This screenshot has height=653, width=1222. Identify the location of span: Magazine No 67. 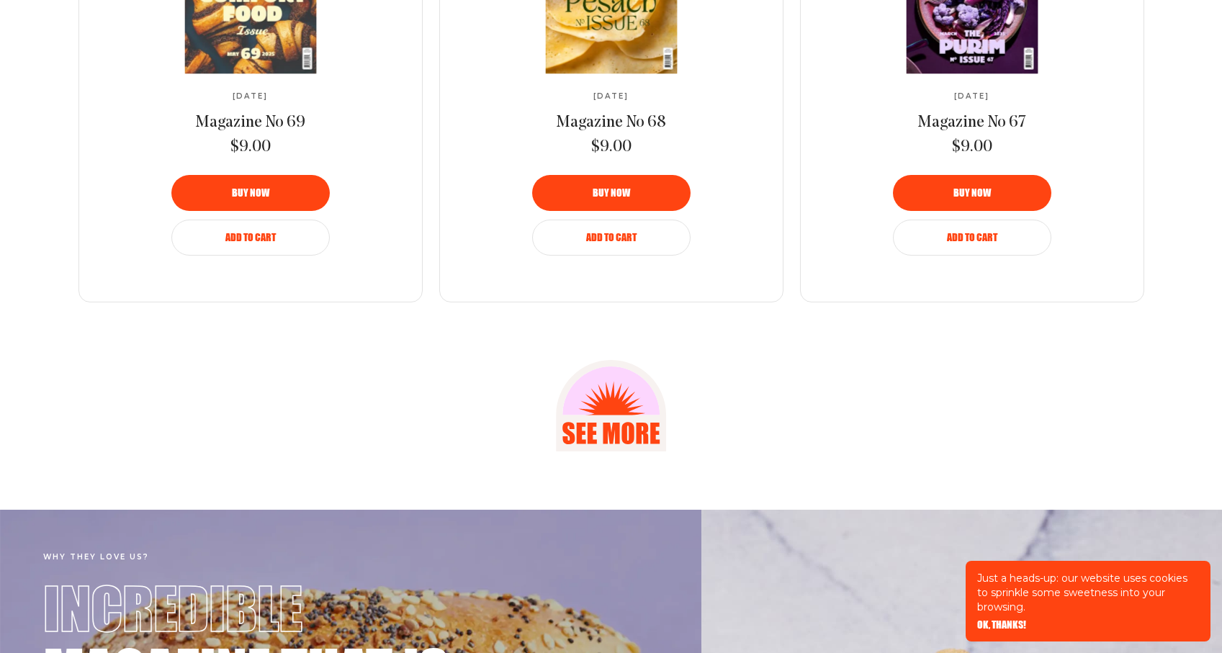
(971, 122).